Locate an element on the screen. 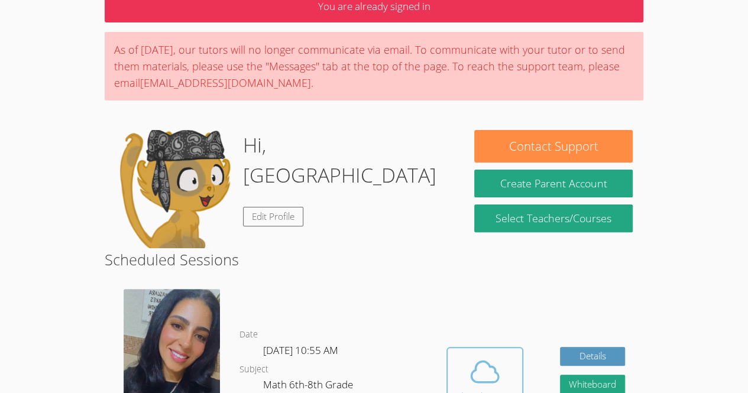  button: Contact Support is located at coordinates (553, 146).